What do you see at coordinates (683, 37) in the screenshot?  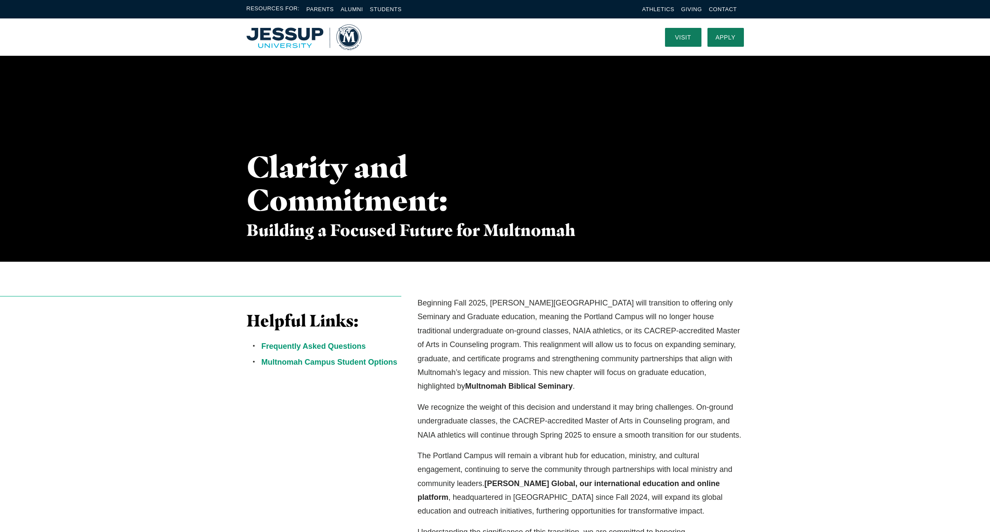 I see `a: Visit` at bounding box center [683, 37].